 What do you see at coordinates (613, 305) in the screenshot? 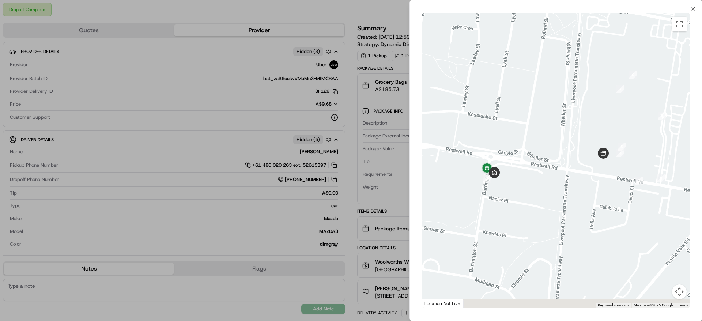
I see `button: Keyboard shortcuts` at bounding box center [613, 305].